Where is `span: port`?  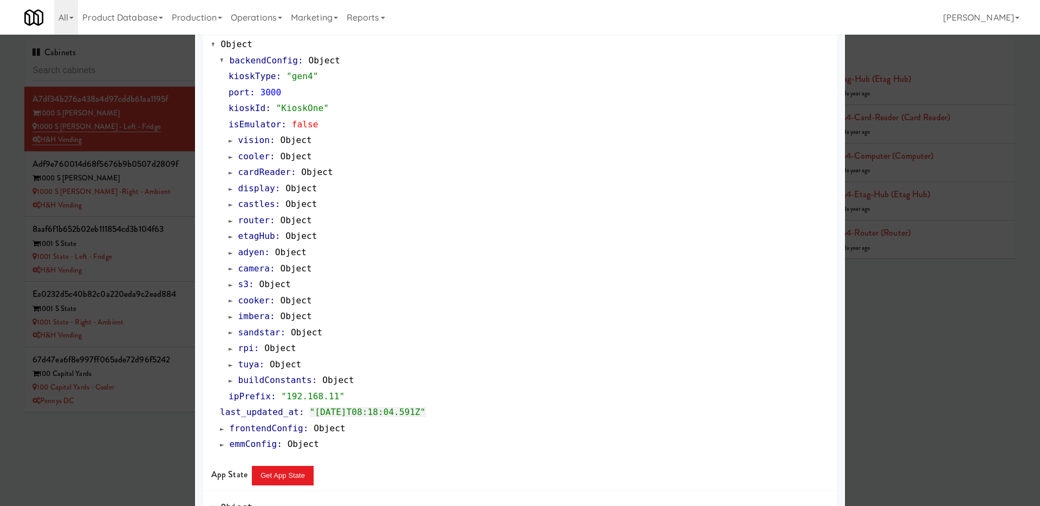 span: port is located at coordinates (239, 92).